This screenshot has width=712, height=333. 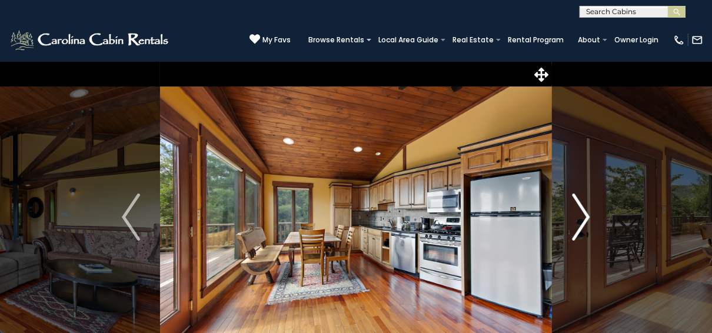 What do you see at coordinates (679, 40) in the screenshot?
I see `img: phone-regular-white.png` at bounding box center [679, 40].